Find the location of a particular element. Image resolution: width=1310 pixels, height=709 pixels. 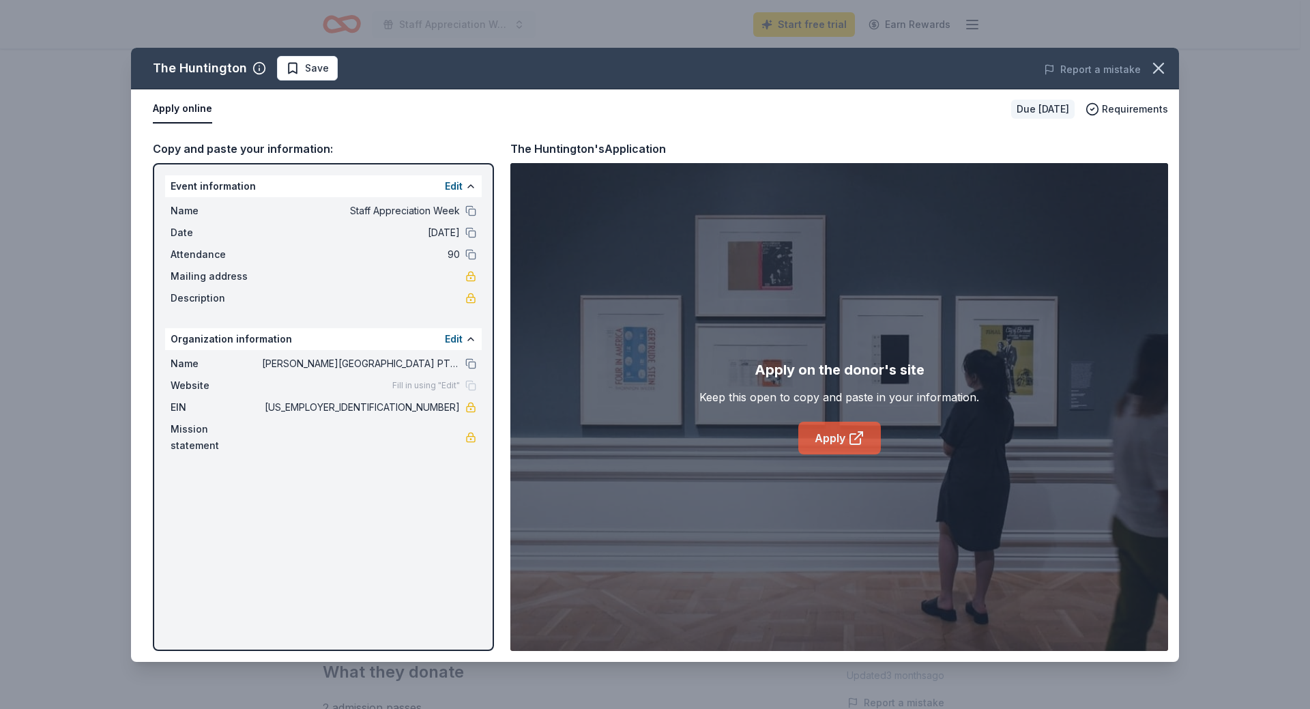

span: Date is located at coordinates (216, 233).